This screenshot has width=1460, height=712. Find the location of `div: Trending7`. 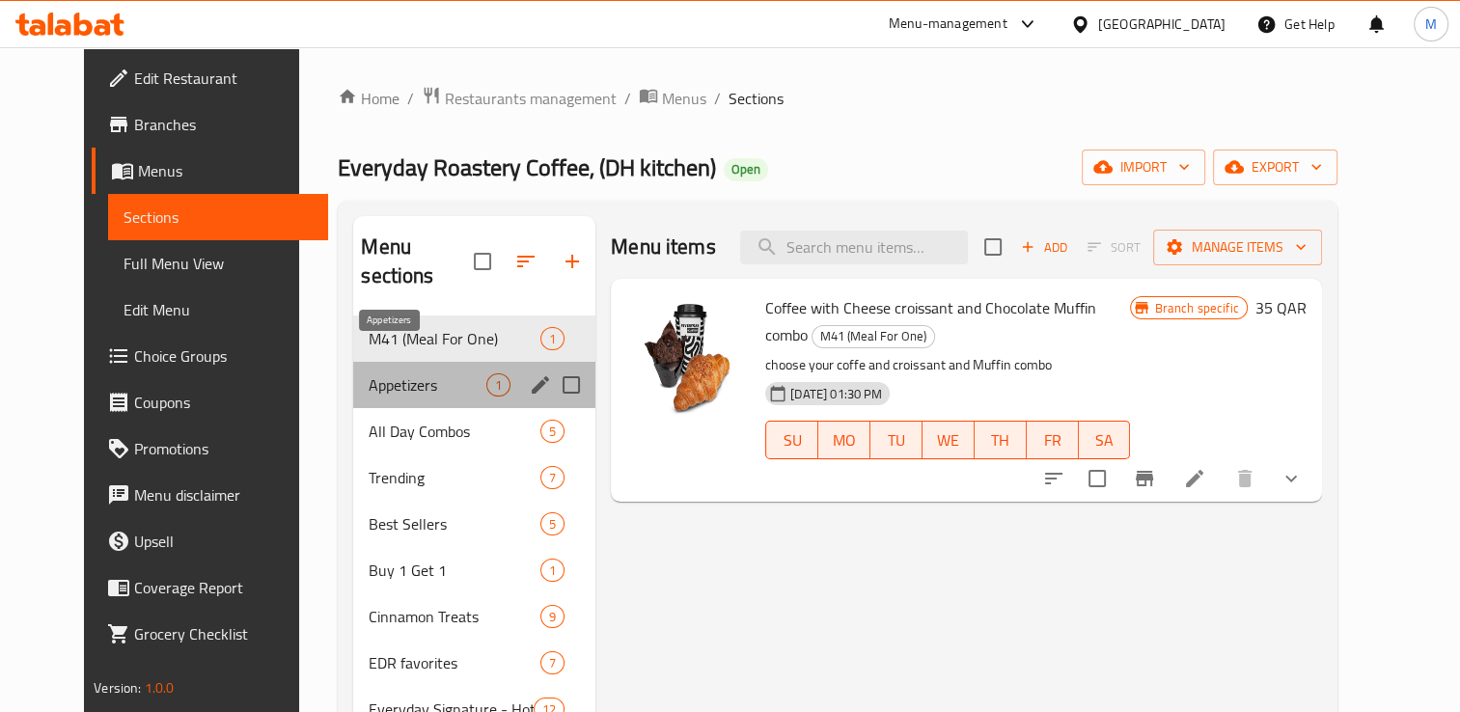

div: Trending7 is located at coordinates (474, 478).